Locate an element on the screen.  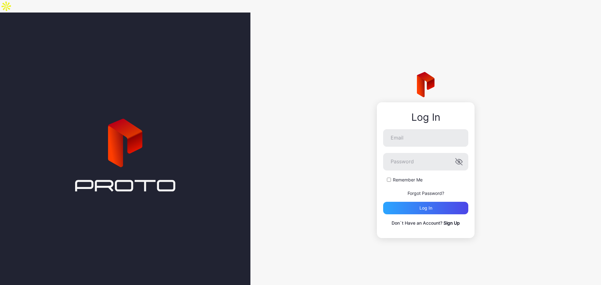
div: Log in is located at coordinates (426, 208).